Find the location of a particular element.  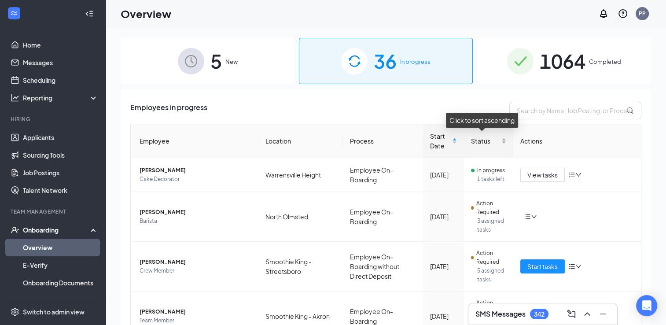

span: Start Date is located at coordinates (440, 141).